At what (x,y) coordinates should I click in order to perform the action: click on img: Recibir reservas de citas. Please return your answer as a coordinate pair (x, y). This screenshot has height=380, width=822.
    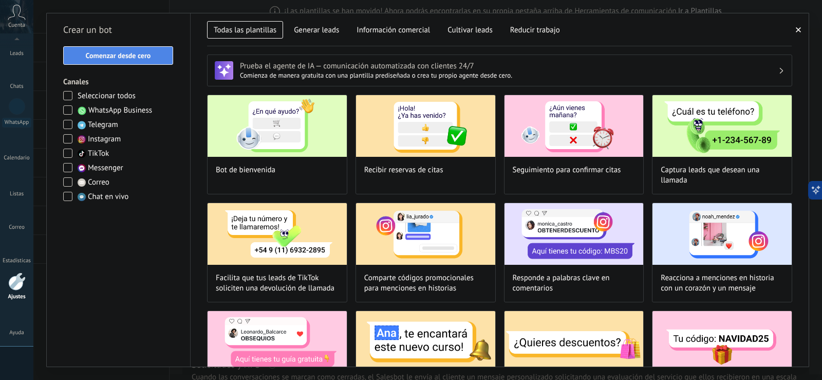
    Looking at the image, I should click on (425, 126).